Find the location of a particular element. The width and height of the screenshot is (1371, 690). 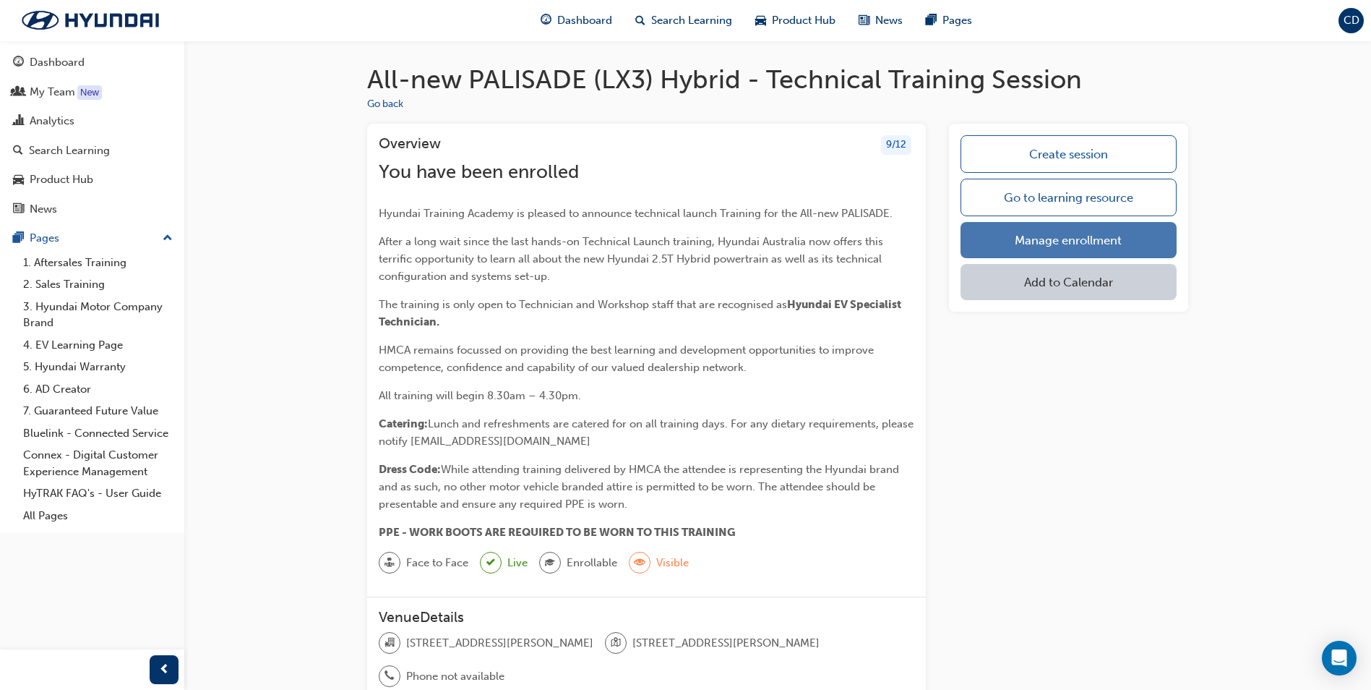

button: Go back is located at coordinates (385, 104).